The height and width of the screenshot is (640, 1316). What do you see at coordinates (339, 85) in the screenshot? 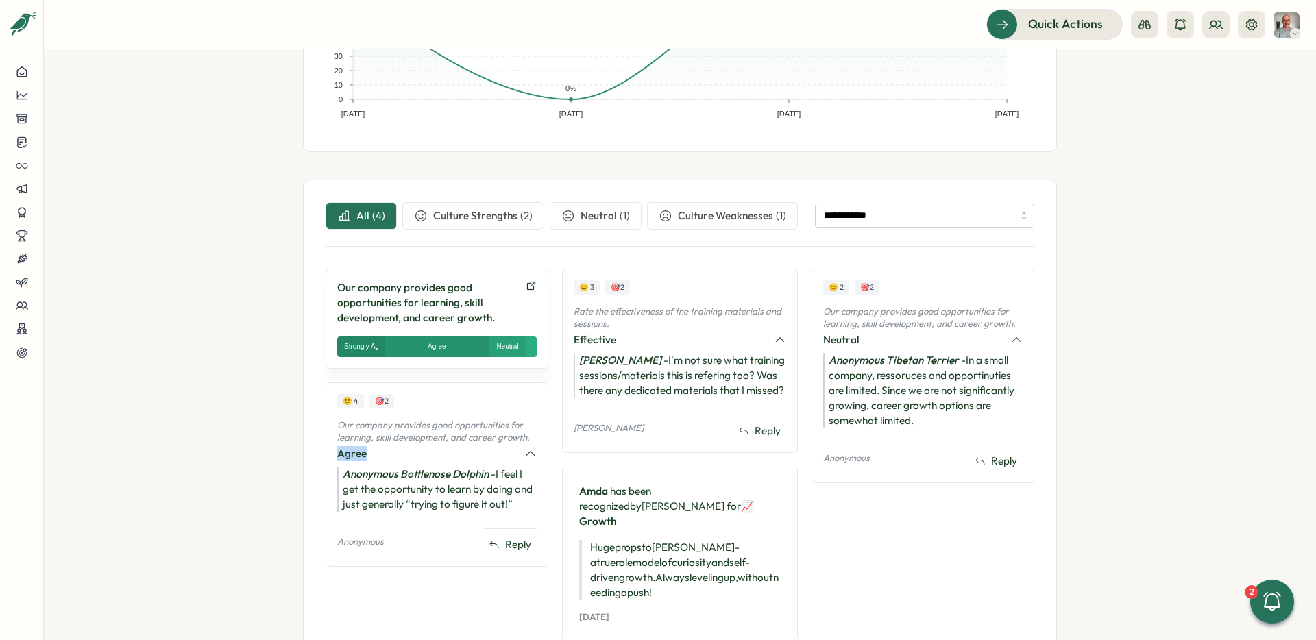
I see `text: 10` at bounding box center [339, 85].